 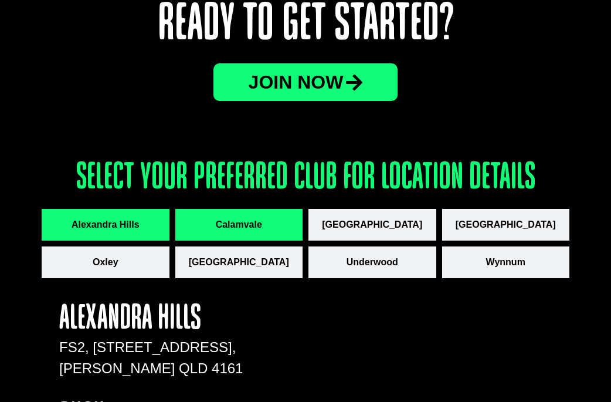 I want to click on span: Oxley, so click(x=106, y=262).